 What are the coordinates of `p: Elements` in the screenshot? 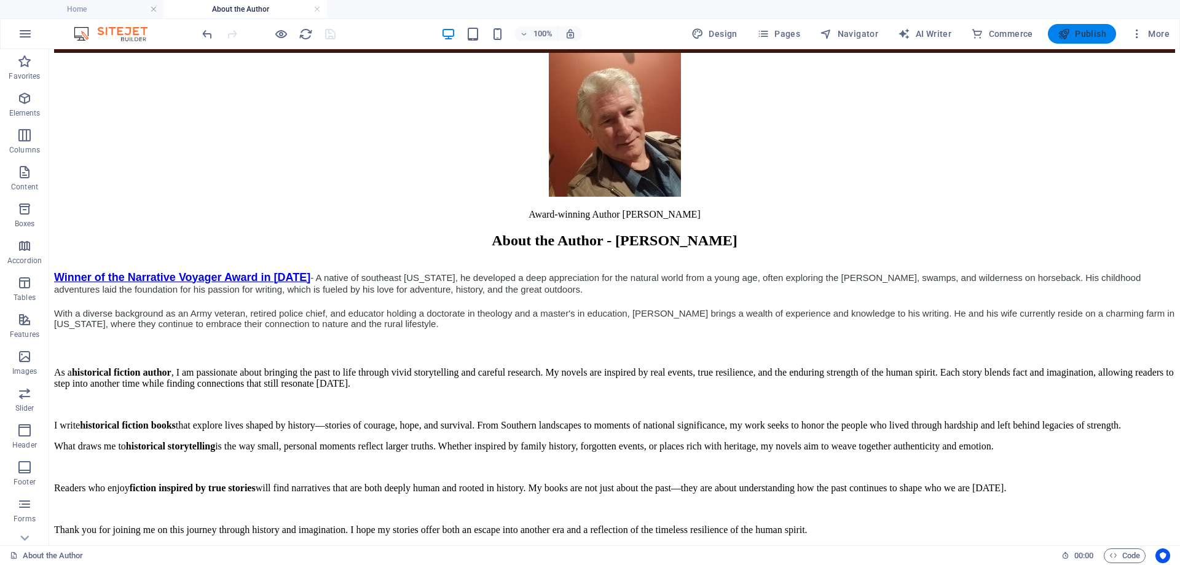 It's located at (25, 113).